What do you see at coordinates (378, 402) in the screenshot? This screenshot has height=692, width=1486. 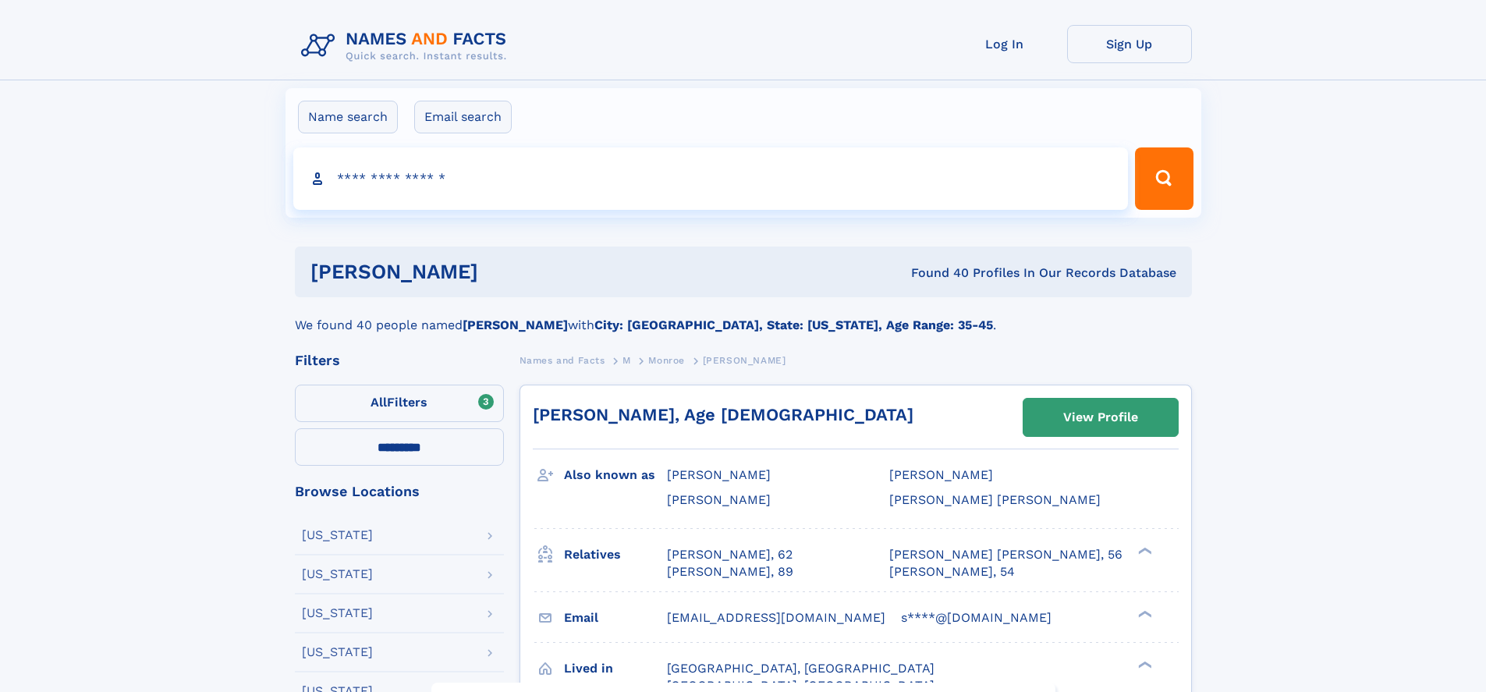 I see `span: All` at bounding box center [378, 402].